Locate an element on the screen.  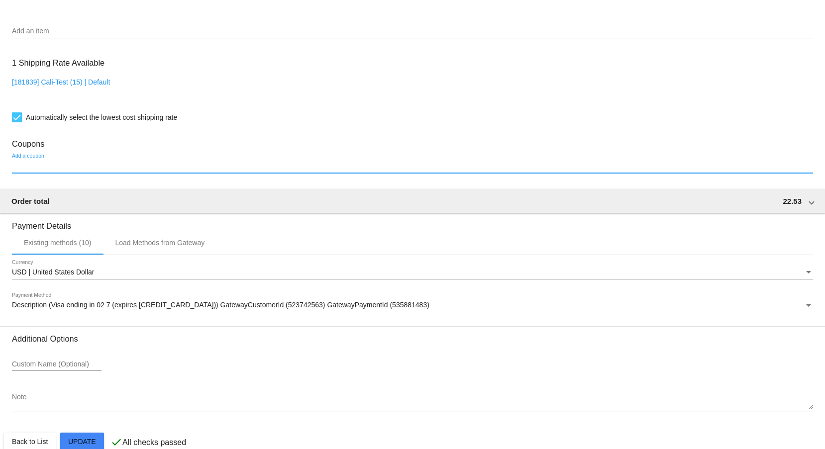
span: Automatically select the lowest cost shipping rate is located at coordinates (101, 117).